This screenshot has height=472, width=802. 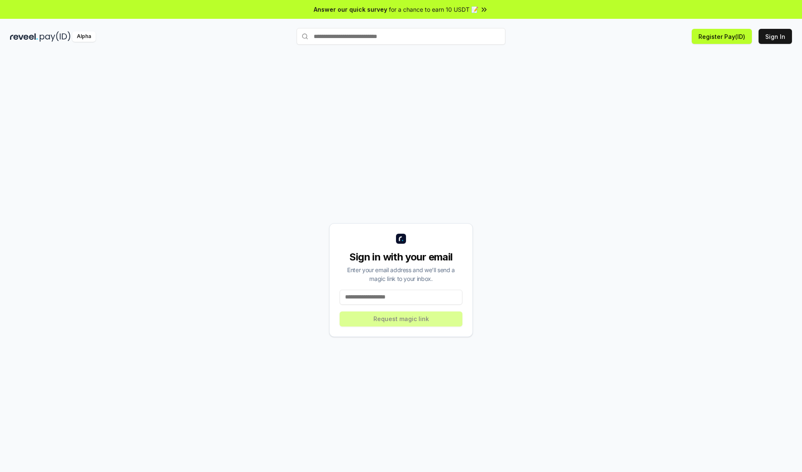 What do you see at coordinates (55, 36) in the screenshot?
I see `img: pay_id` at bounding box center [55, 36].